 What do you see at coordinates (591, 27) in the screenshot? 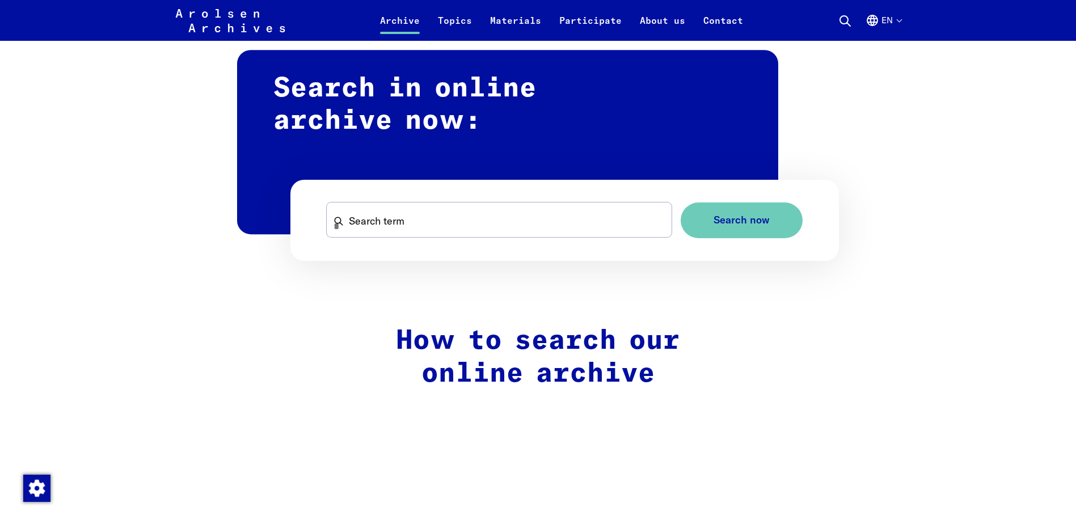
I see `a: Participate` at bounding box center [591, 27].